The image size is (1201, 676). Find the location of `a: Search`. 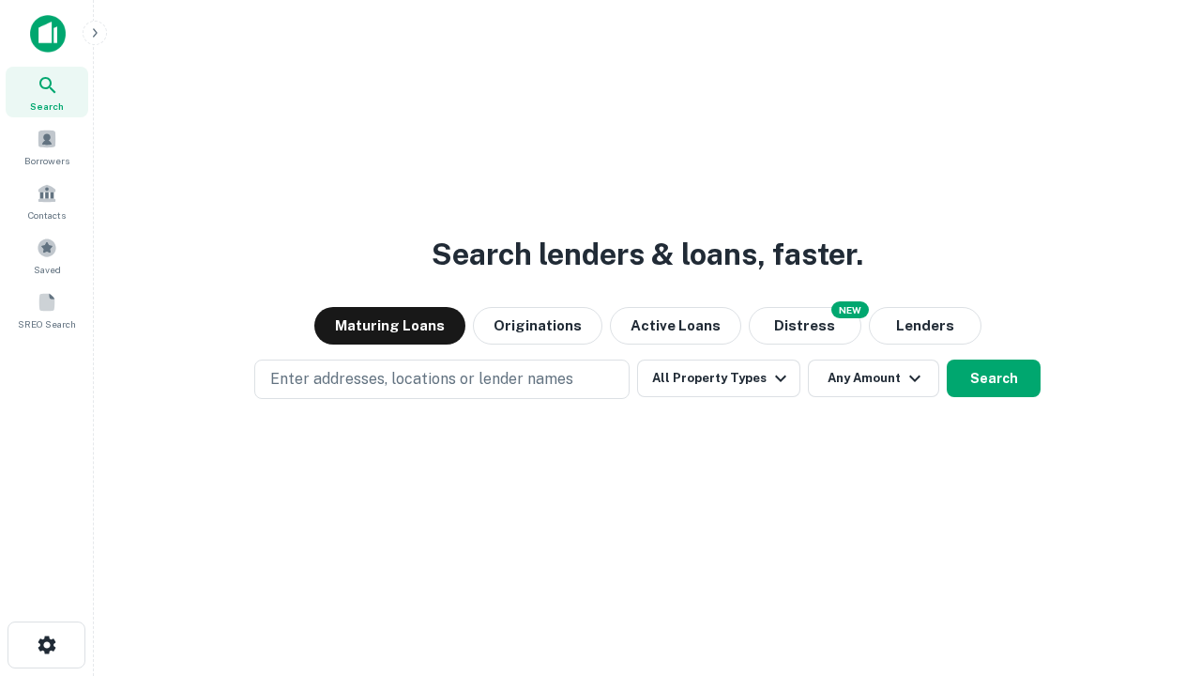

a: Search is located at coordinates (47, 92).